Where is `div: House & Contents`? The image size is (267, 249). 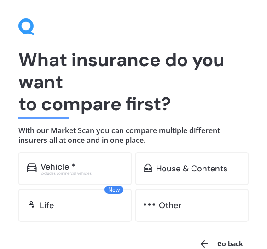 div: House & Contents is located at coordinates (191, 169).